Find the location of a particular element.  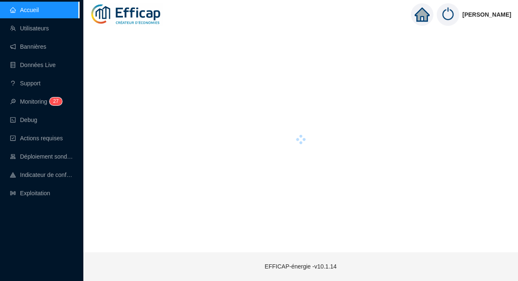

a: codeDebug is located at coordinates (23, 120).